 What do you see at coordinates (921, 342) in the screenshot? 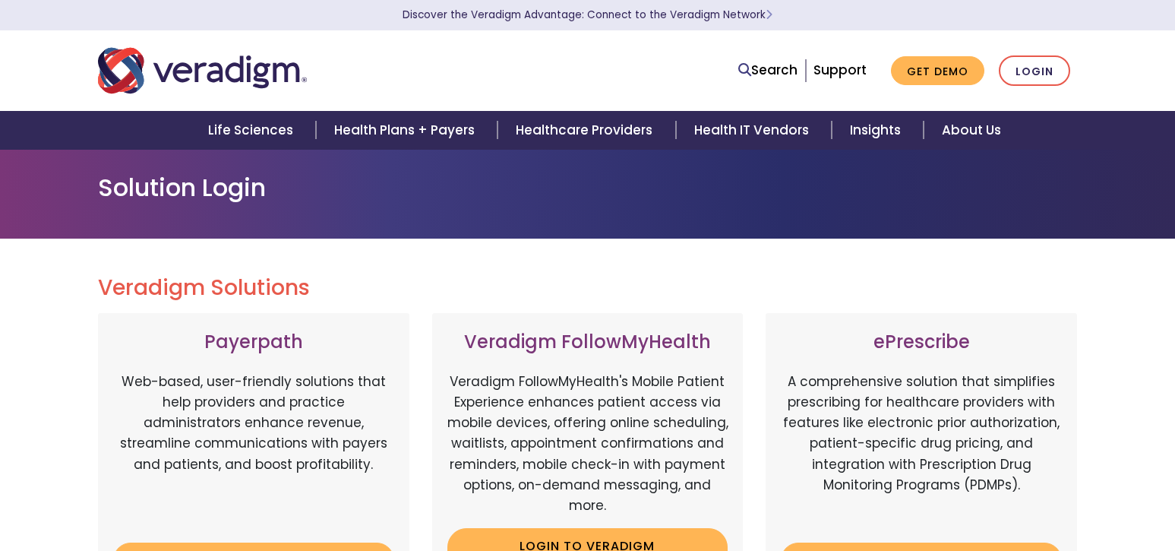
I see `h3: ePrescribe` at bounding box center [921, 342].